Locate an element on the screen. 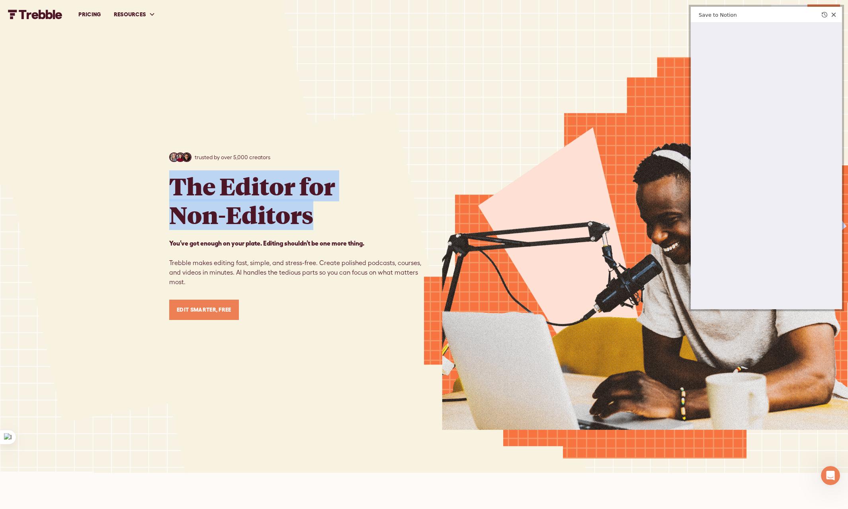  p: Trebble makes editing fast, simple, and stress-free. Create polished podcasts, courses, and video... is located at coordinates (297, 263).